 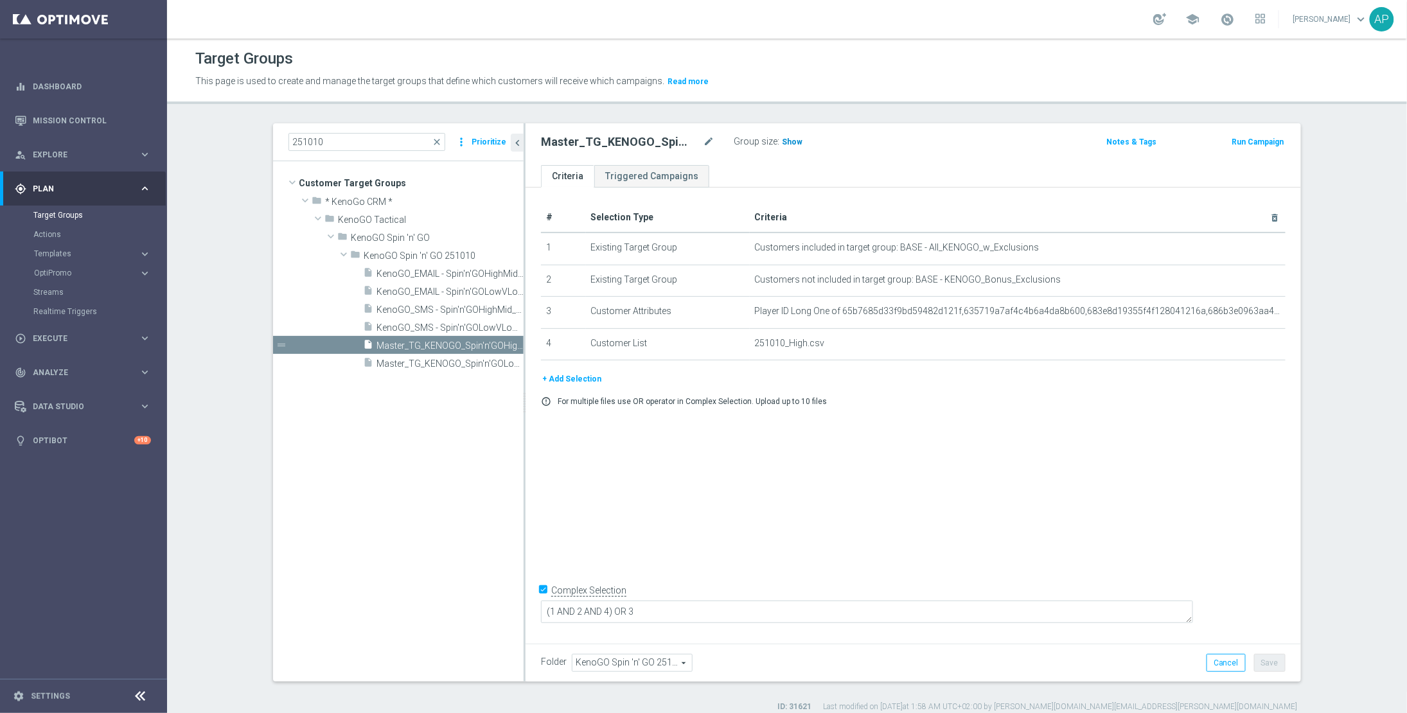 What do you see at coordinates (92, 86) in the screenshot?
I see `a: Dashboard` at bounding box center [92, 86].